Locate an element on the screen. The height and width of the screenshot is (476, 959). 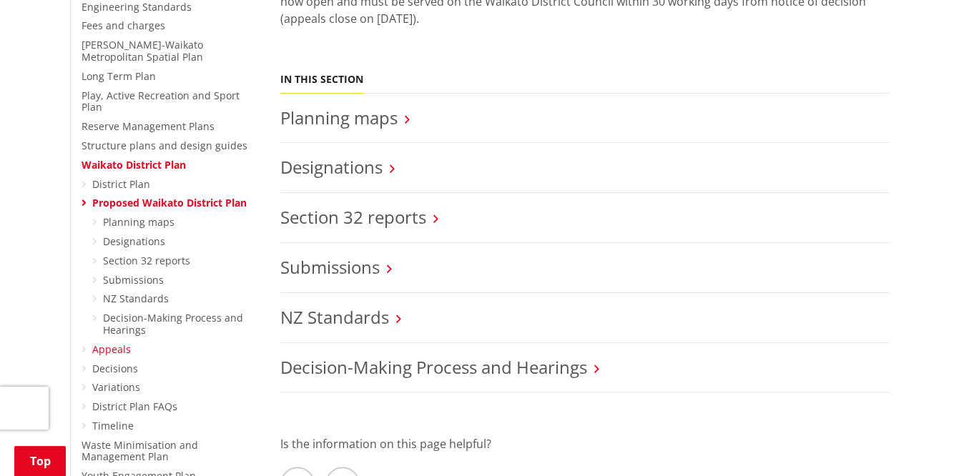
a: Reserve Management Plans is located at coordinates (148, 126).